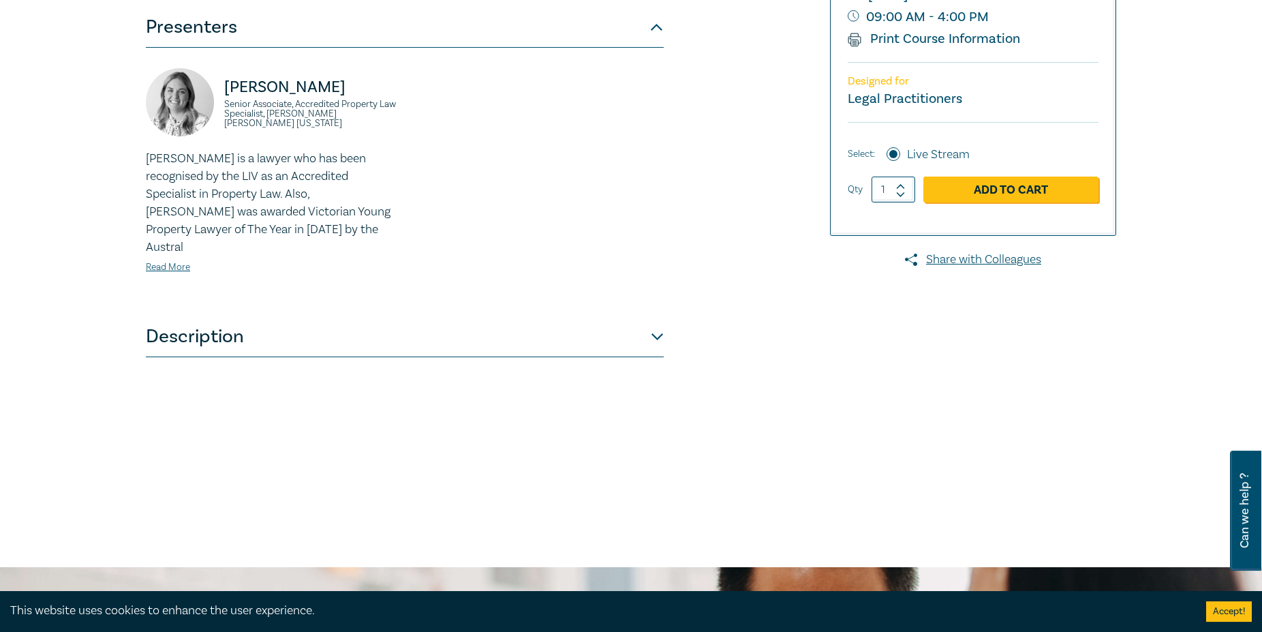 The height and width of the screenshot is (632, 1262). What do you see at coordinates (1011, 189) in the screenshot?
I see `a: Add to Cart` at bounding box center [1011, 189].